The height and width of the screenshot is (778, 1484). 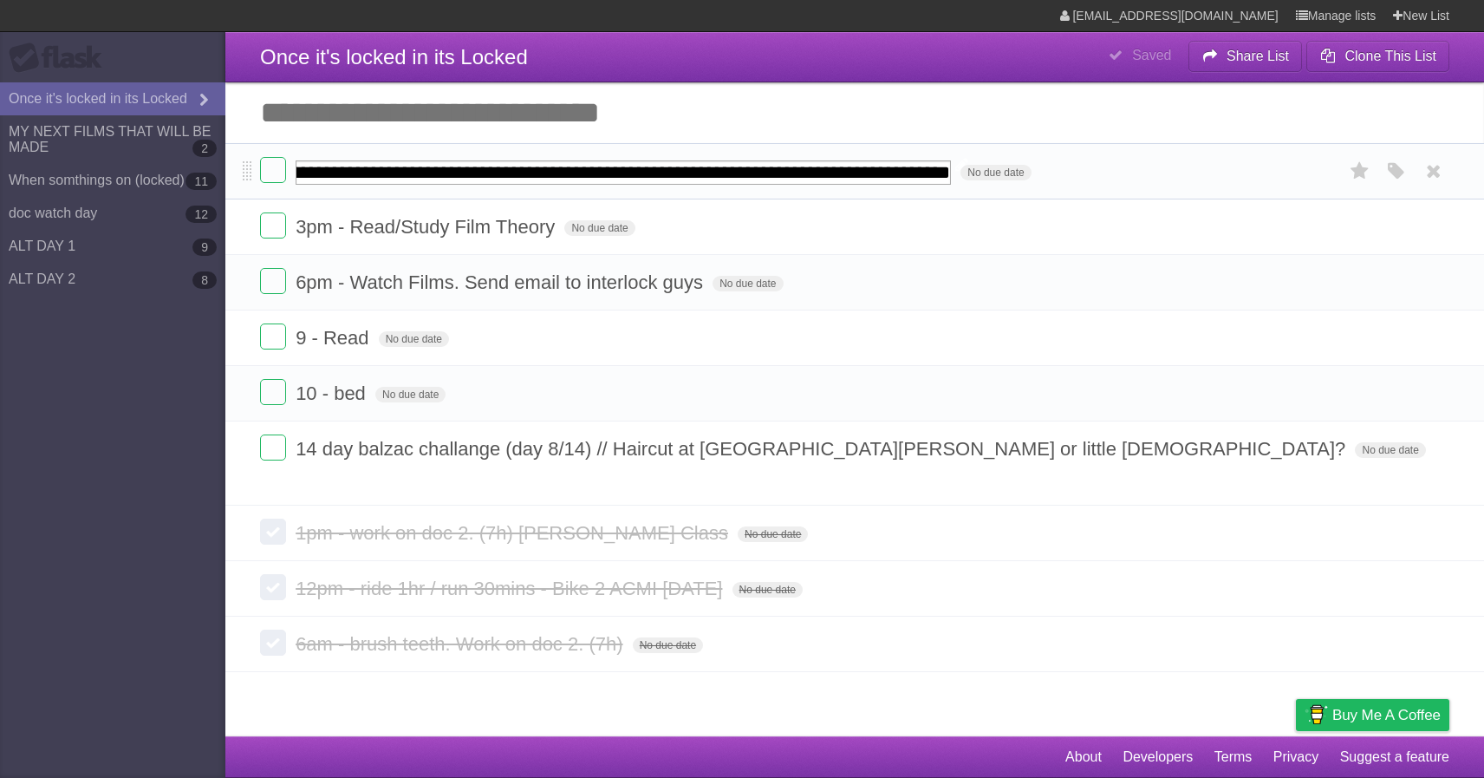 I want to click on label: Star task, so click(x=1360, y=171).